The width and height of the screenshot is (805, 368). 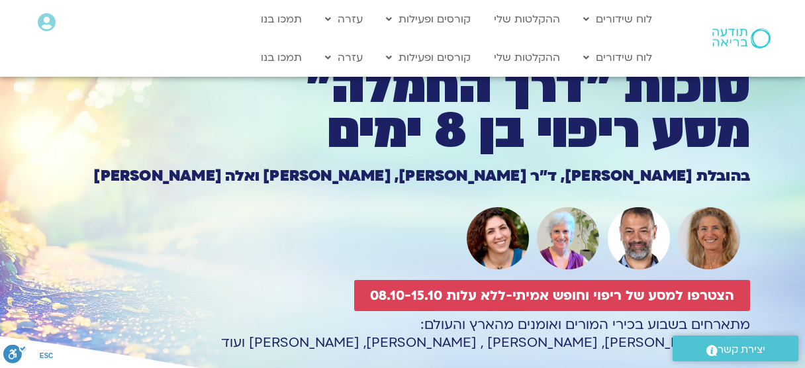 What do you see at coordinates (403, 109) in the screenshot?
I see `h1: סוכות ״דרך החמלה״ מסע ריפוי בן 8 ימים` at bounding box center [403, 109].